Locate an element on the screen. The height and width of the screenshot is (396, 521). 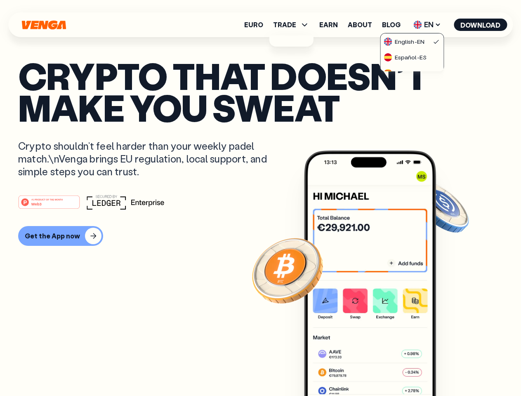
a: Earn is located at coordinates (328, 25).